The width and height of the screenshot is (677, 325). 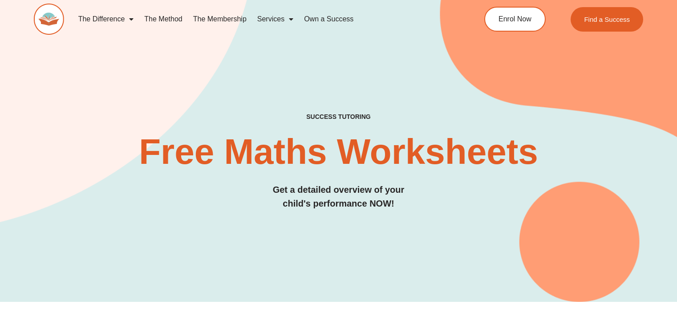 I want to click on a: Enrol Now, so click(x=515, y=19).